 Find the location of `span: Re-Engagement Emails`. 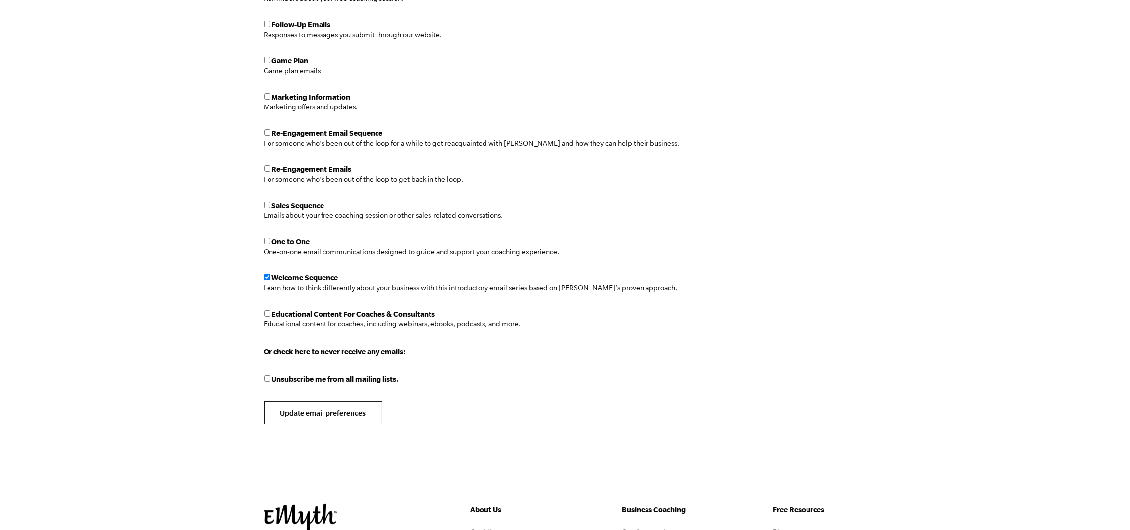

span: Re-Engagement Emails is located at coordinates (312, 169).